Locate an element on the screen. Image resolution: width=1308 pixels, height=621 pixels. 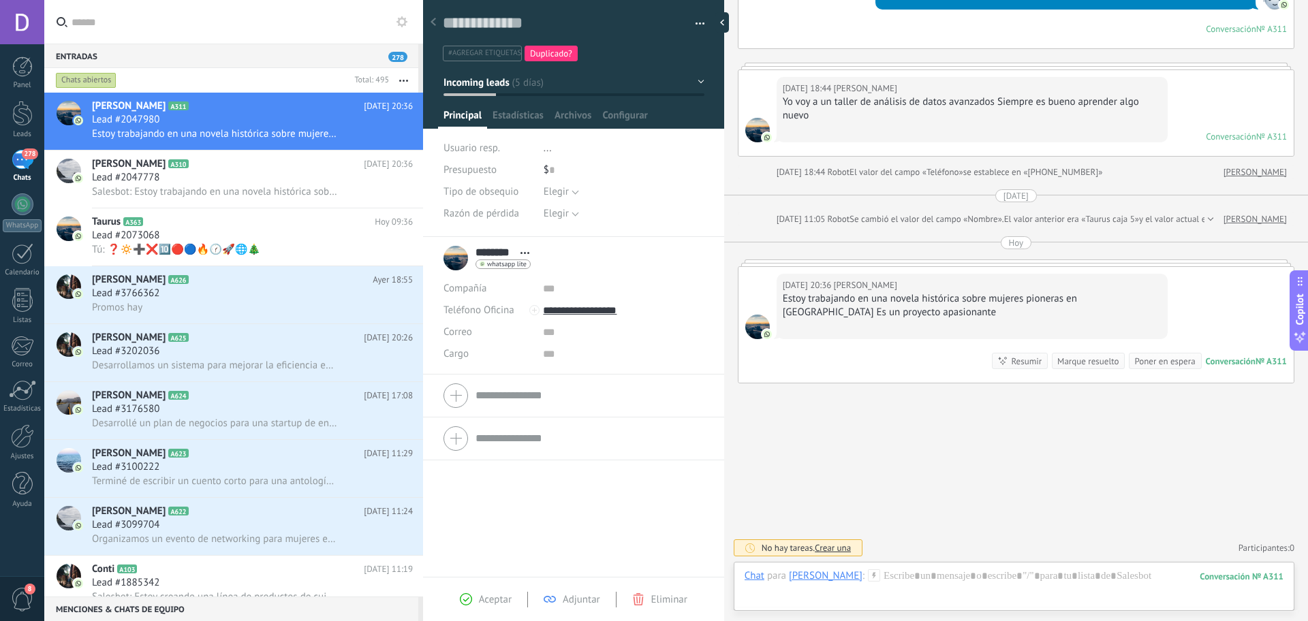
span: Tipo de obsequio is located at coordinates (481, 191).